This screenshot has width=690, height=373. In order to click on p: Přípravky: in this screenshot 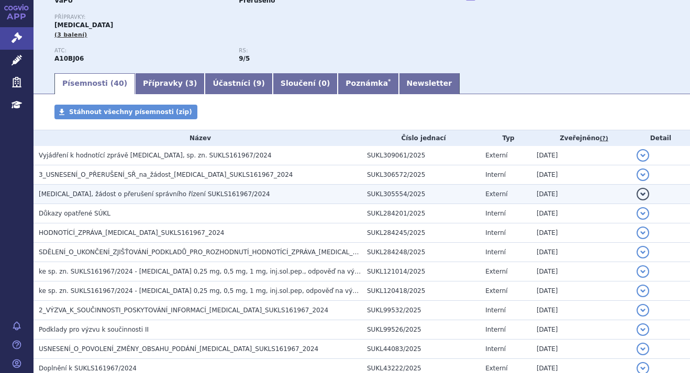, I will do `click(239, 17)`.